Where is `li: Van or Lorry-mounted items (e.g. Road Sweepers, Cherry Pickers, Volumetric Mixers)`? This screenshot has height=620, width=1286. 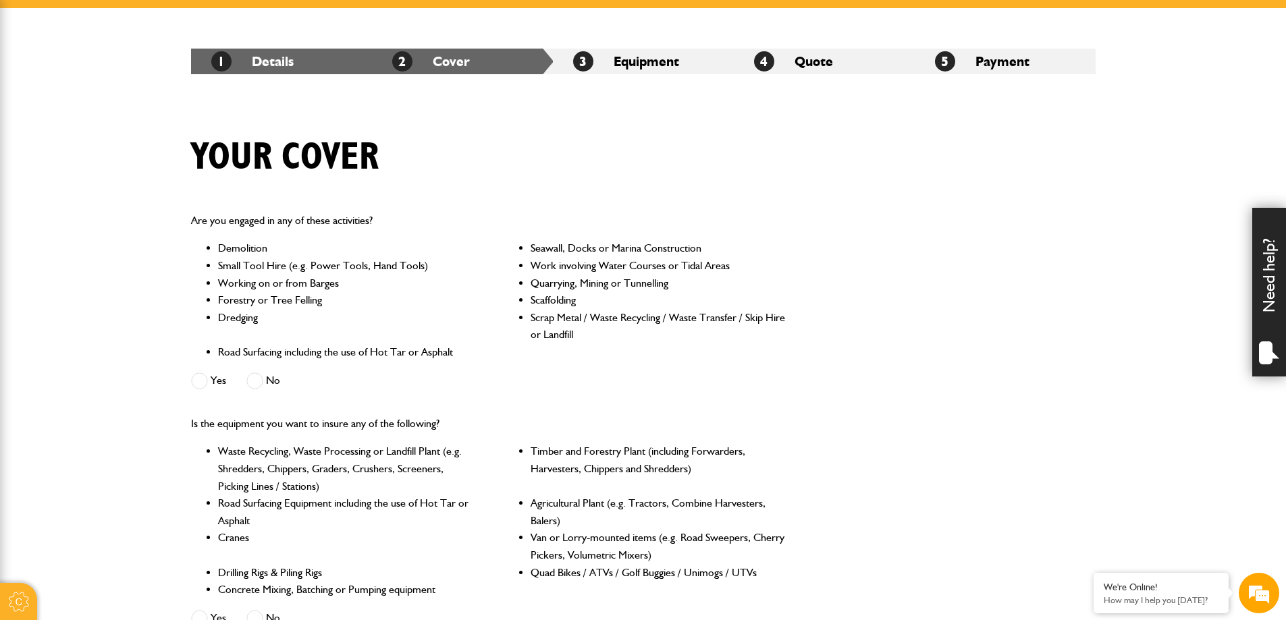
li: Van or Lorry-mounted items (e.g. Road Sweepers, Cherry Pickers, Volumetric Mixers) is located at coordinates (658, 546).